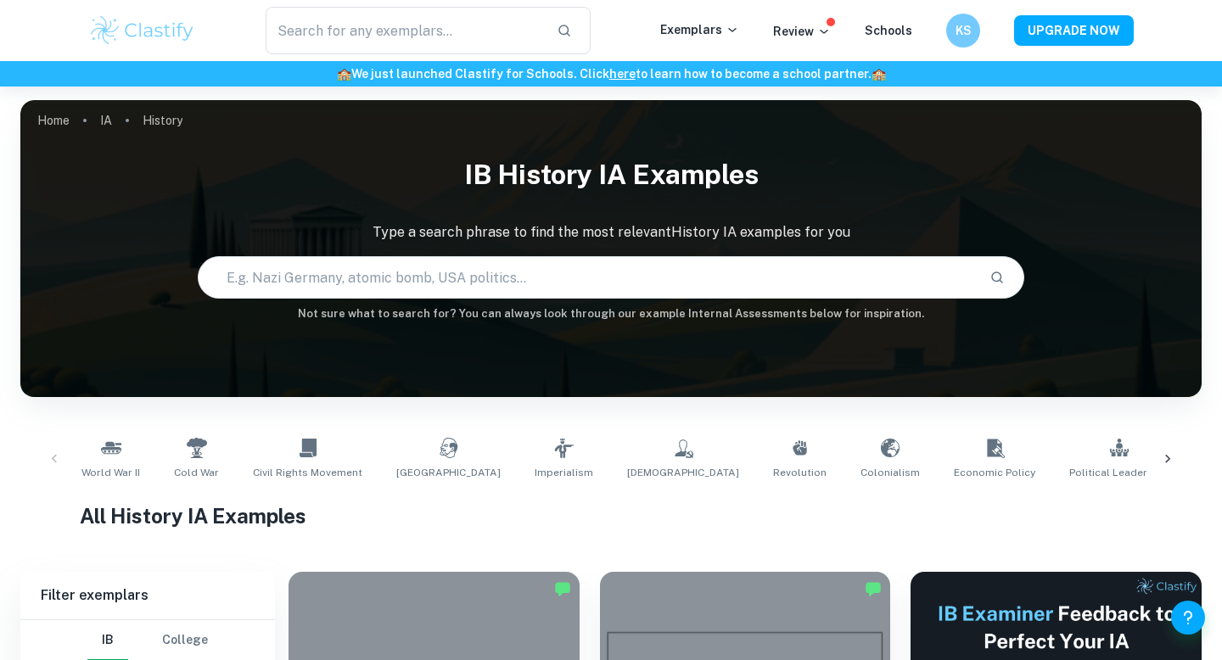 The image size is (1222, 660). Describe the element at coordinates (963, 31) in the screenshot. I see `h6: KS` at that location.